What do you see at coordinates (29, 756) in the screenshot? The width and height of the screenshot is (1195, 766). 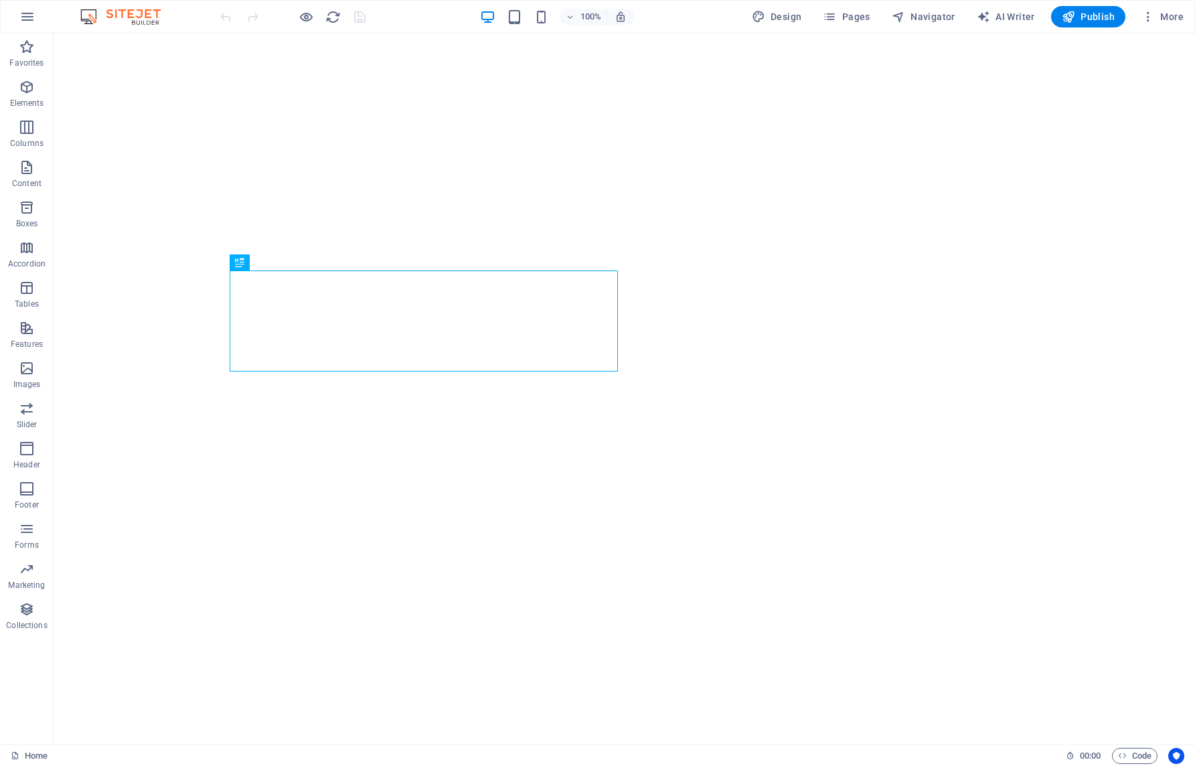 I see `a: Click to cancel selection. Double-click to open Pages` at bounding box center [29, 756].